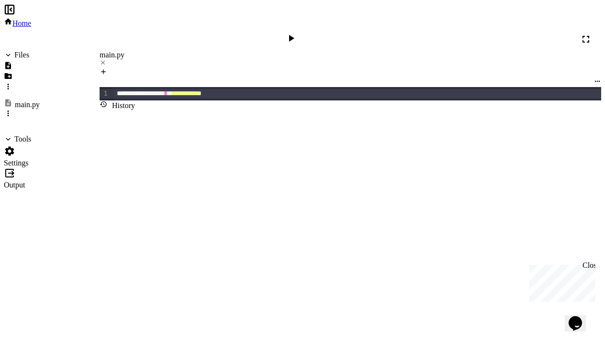 The width and height of the screenshot is (605, 341). Describe the element at coordinates (117, 105) in the screenshot. I see `div: History` at that location.